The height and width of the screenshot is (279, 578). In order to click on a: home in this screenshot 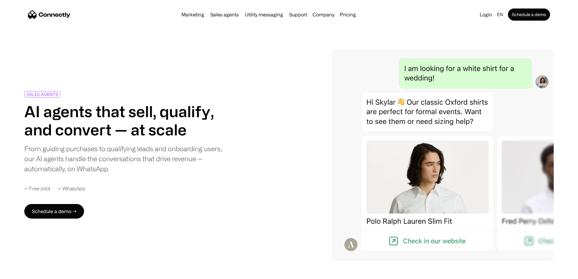, I will do `click(49, 15)`.